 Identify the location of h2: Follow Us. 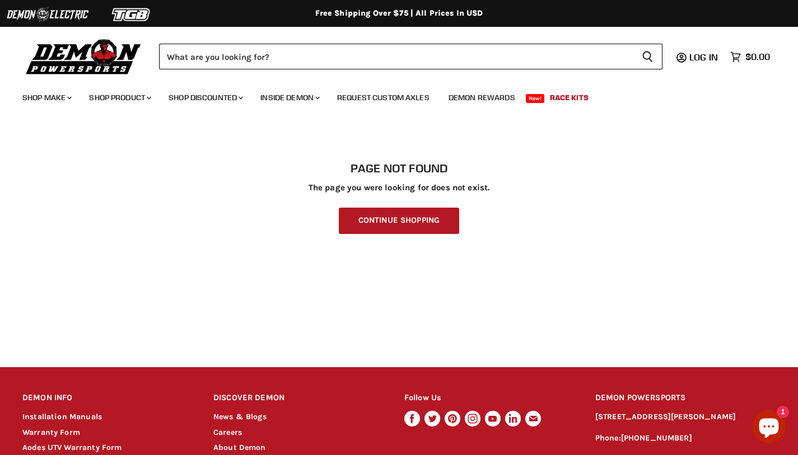
(489, 398).